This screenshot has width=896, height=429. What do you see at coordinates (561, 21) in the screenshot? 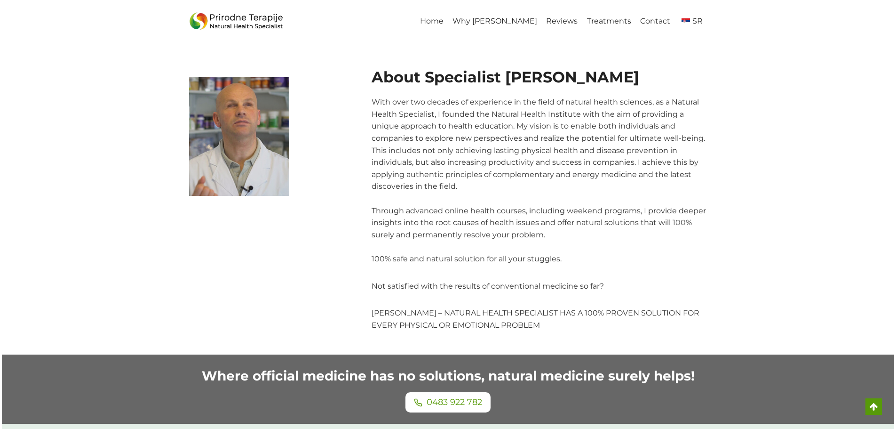
I see `nav: Primary Navigation` at bounding box center [561, 21].